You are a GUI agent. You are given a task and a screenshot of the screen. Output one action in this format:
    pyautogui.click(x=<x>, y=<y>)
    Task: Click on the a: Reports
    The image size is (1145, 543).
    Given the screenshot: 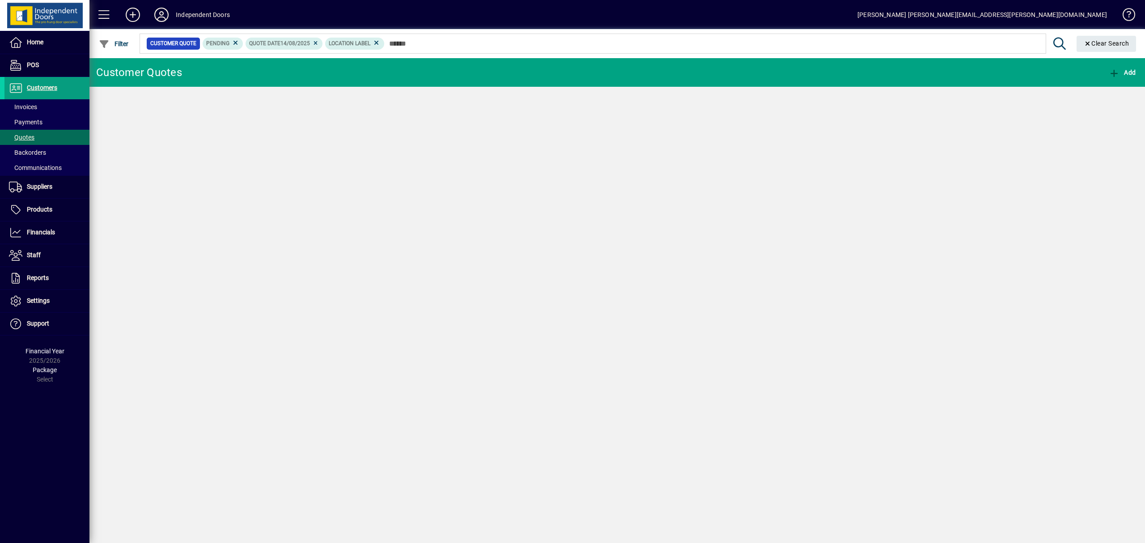 What is the action you would take?
    pyautogui.click(x=47, y=278)
    